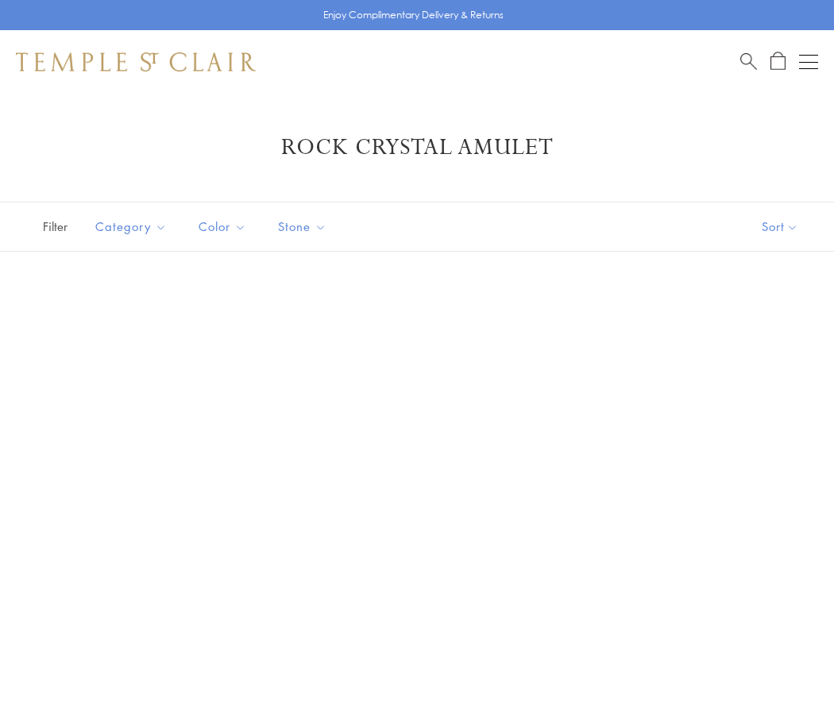 This screenshot has height=705, width=834. I want to click on button: Show sort by, so click(780, 226).